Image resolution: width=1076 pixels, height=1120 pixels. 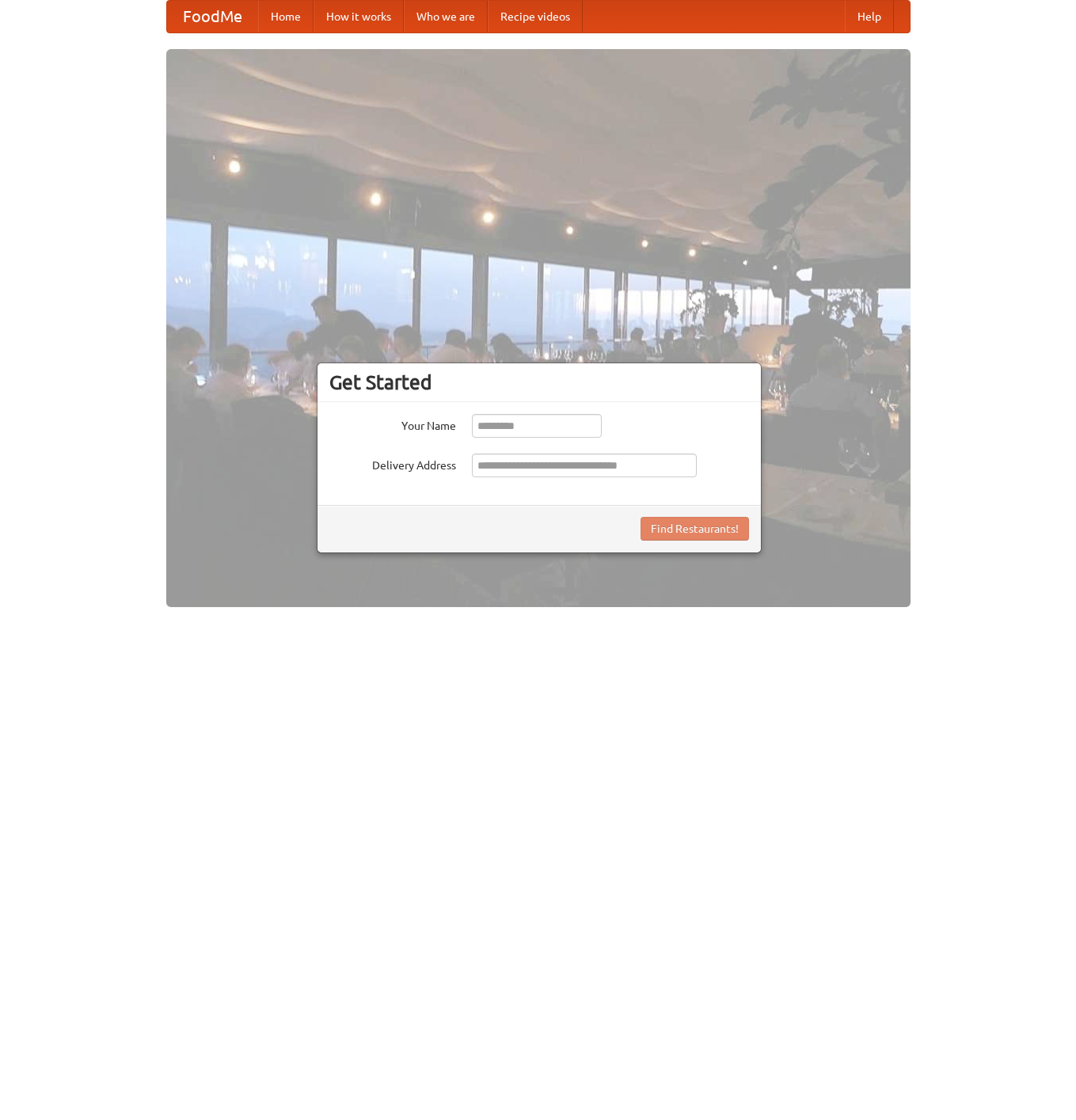 I want to click on a: Help, so click(x=869, y=17).